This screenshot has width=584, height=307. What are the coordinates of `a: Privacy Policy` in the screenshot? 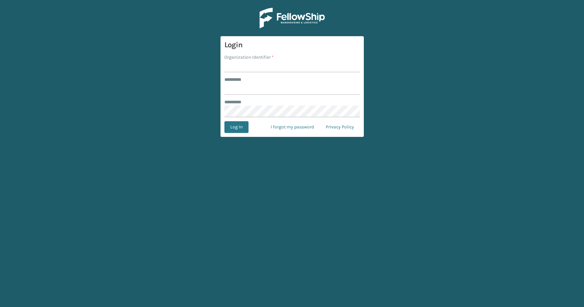 It's located at (340, 127).